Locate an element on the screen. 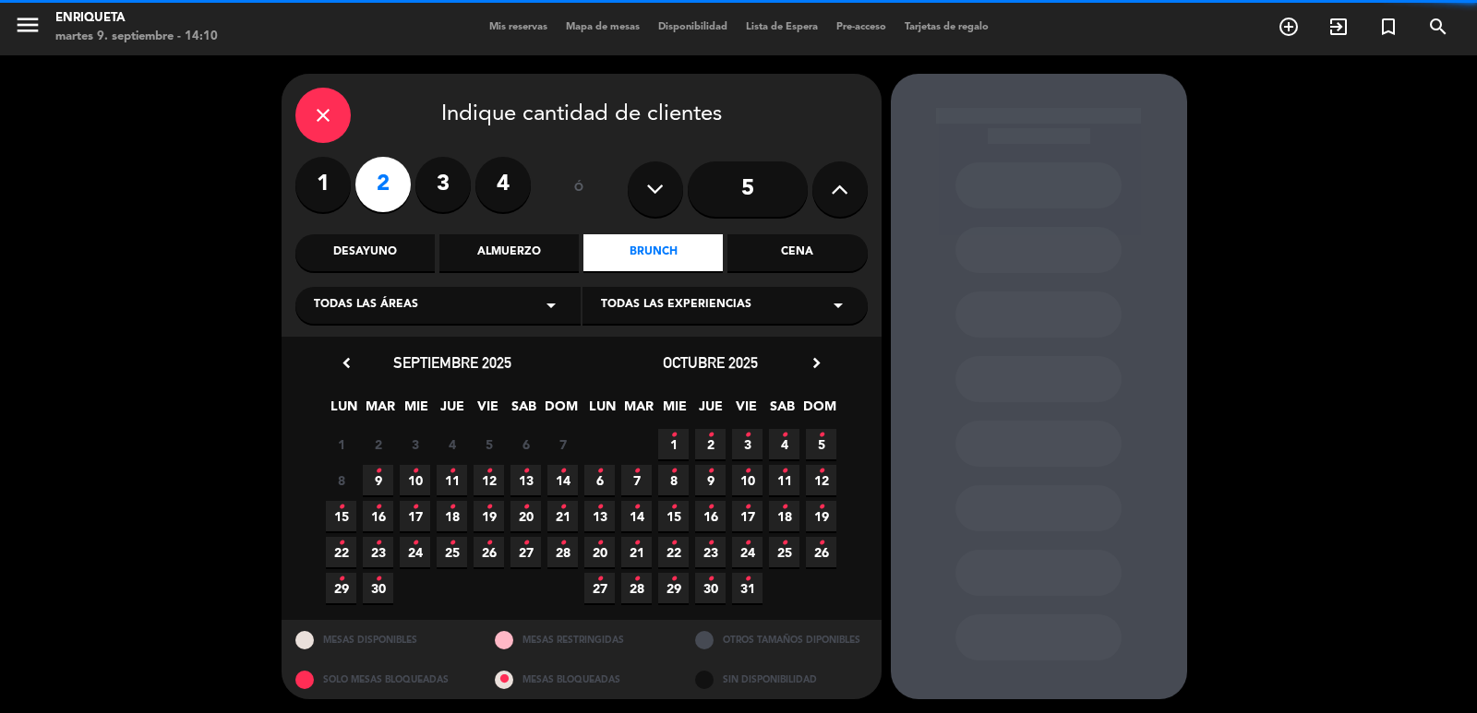 This screenshot has width=1477, height=713. span: 29 is located at coordinates (673, 588).